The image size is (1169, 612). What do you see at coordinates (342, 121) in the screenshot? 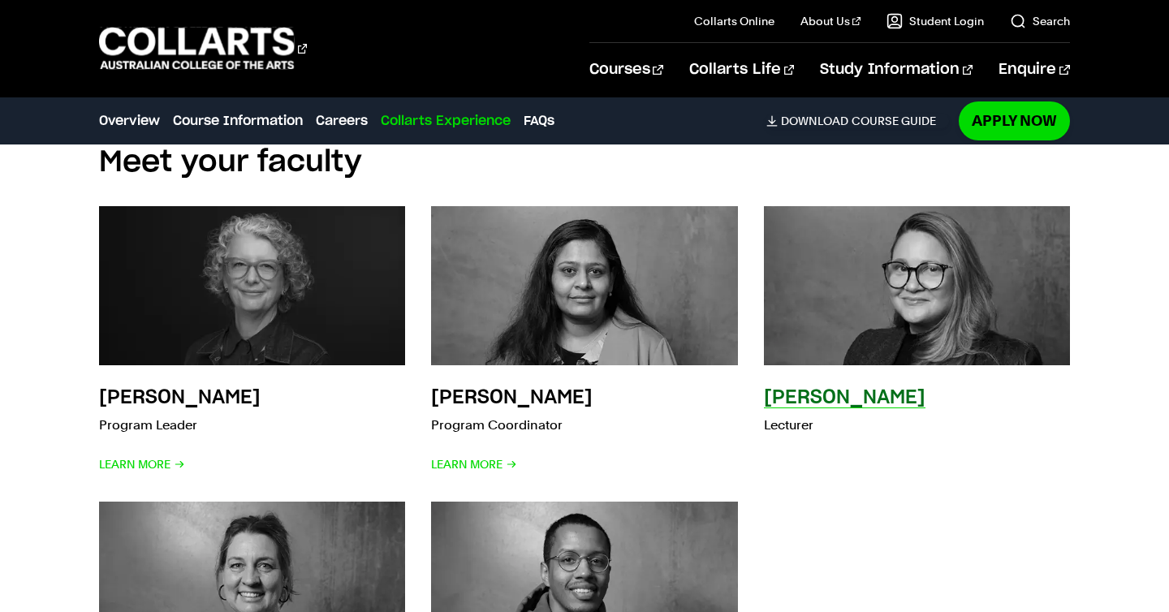
I see `a: Careers` at bounding box center [342, 121].